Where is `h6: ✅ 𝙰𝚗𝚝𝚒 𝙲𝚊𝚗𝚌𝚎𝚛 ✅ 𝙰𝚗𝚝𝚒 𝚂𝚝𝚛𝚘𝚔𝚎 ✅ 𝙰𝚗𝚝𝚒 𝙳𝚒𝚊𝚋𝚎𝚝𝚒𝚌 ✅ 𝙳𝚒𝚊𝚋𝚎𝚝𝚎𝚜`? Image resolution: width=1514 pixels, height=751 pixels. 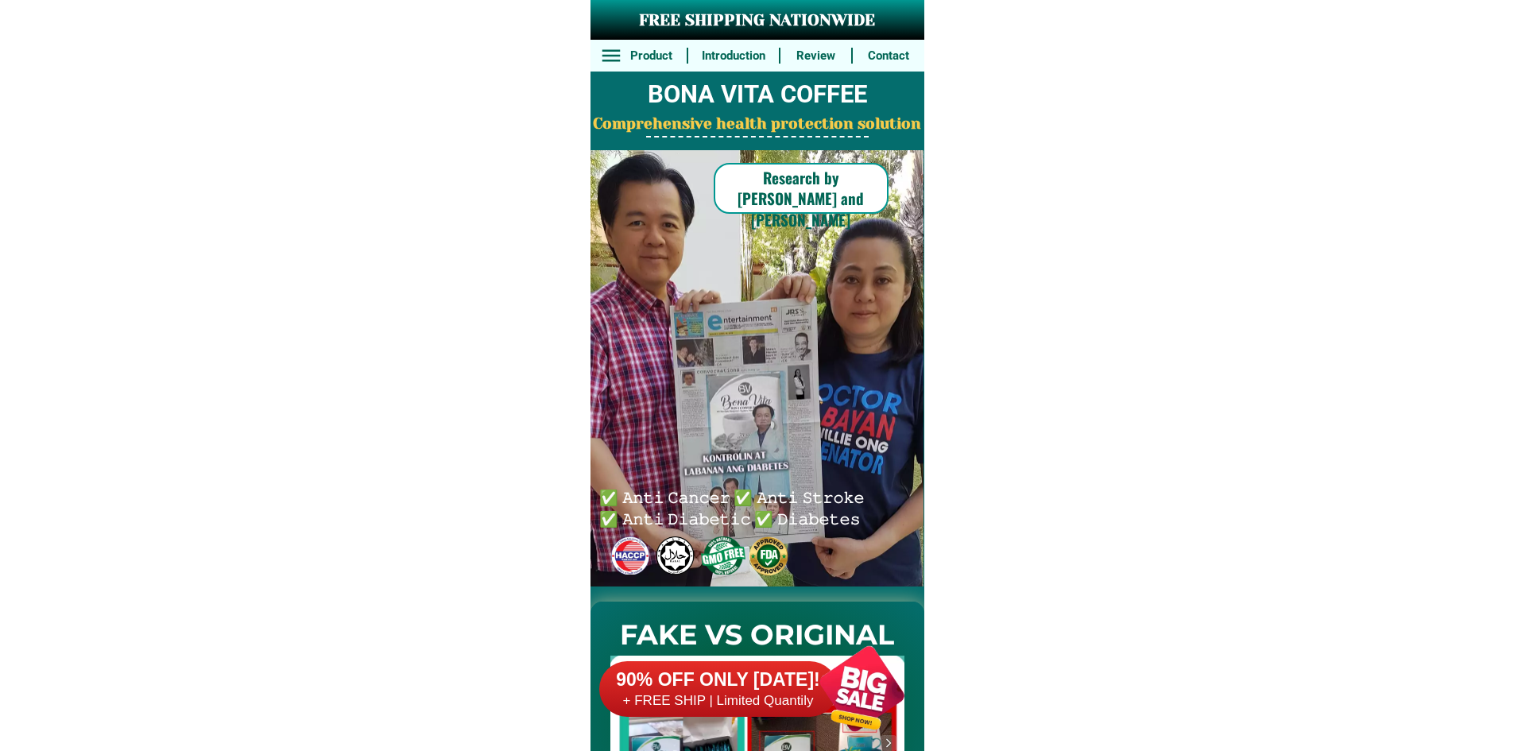 h6: ✅ 𝙰𝚗𝚝𝚒 𝙲𝚊𝚗𝚌𝚎𝚛 ✅ 𝙰𝚗𝚝𝚒 𝚂𝚝𝚛𝚘𝚔𝚎 ✅ 𝙰𝚗𝚝𝚒 𝙳𝚒𝚊𝚋𝚎𝚝𝚒𝚌 ✅ 𝙳𝚒𝚊𝚋𝚎𝚝𝚎𝚜 is located at coordinates (735, 506).